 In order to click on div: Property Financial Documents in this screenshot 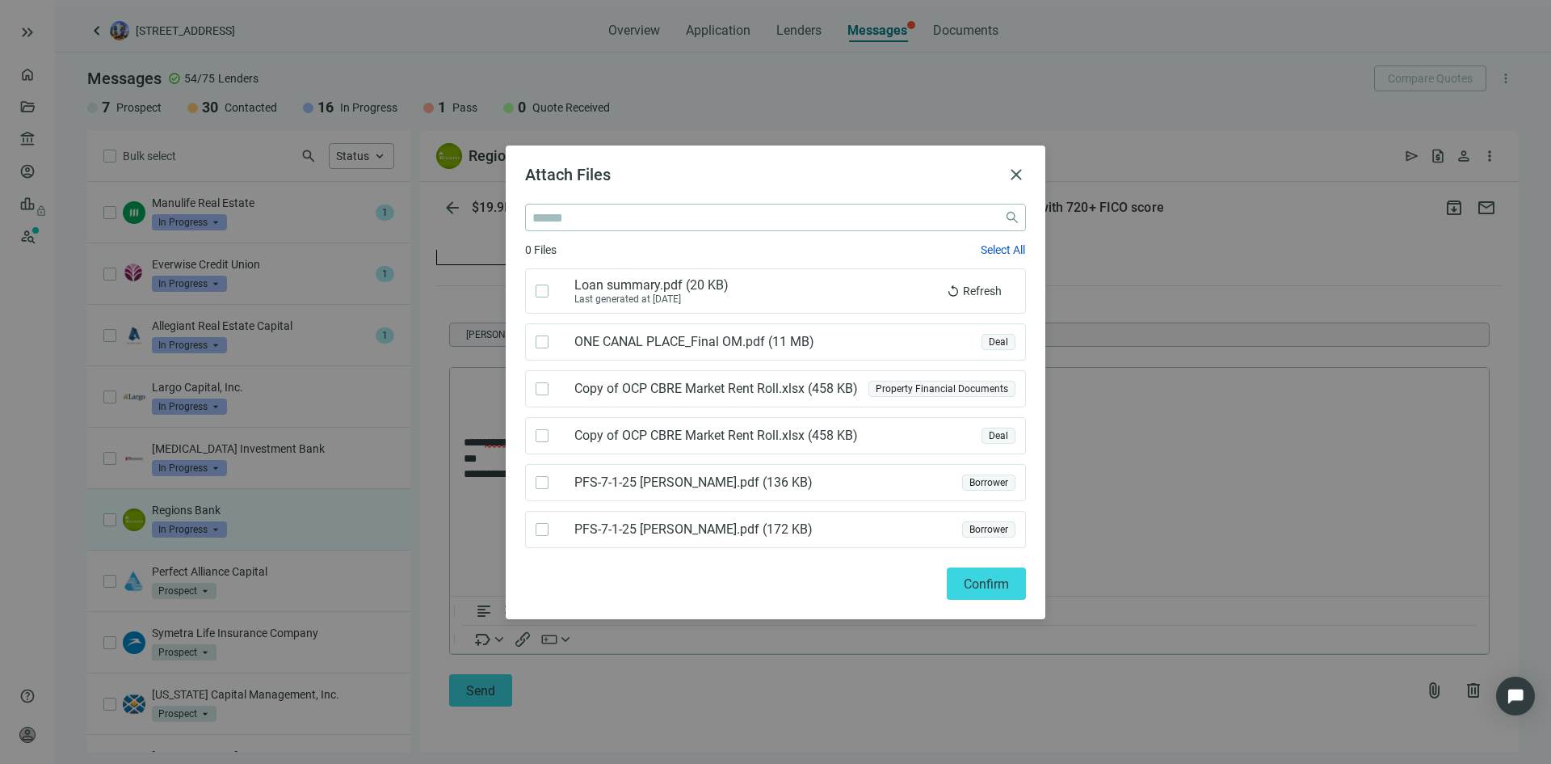, I will do `click(942, 388)`.